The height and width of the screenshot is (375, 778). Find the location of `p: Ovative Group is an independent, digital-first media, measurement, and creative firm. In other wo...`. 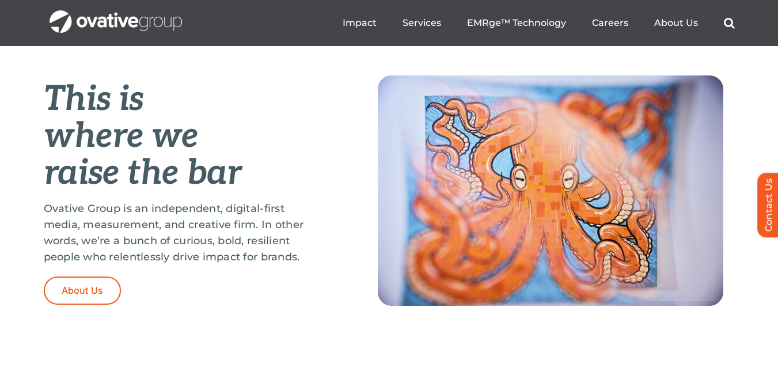

p: Ovative Group is an independent, digital-first media, measurement, and creative firm. In other wo... is located at coordinates (182, 233).